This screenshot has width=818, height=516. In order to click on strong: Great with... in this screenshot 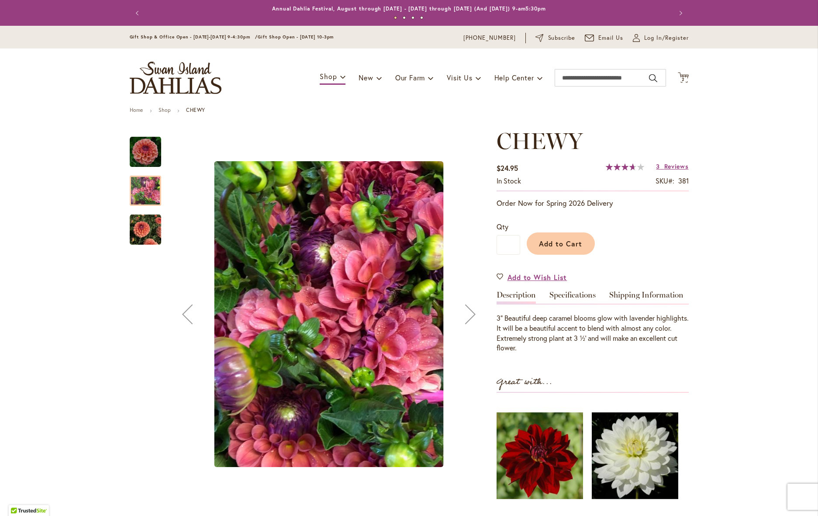, I will do `click(525, 382)`.